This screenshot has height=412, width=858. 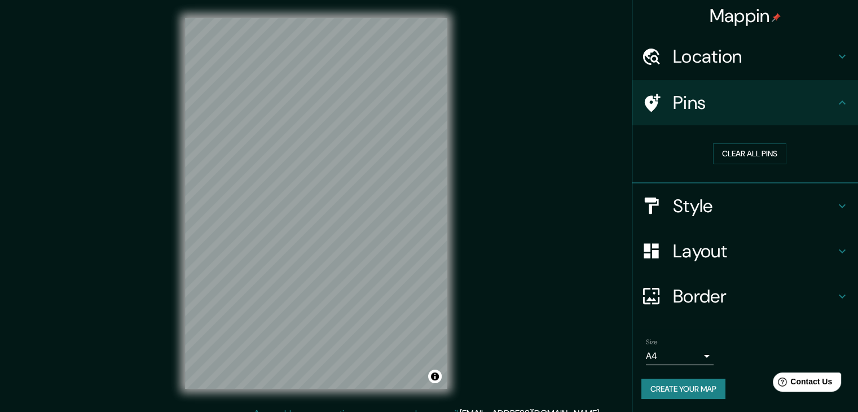 What do you see at coordinates (435, 376) in the screenshot?
I see `button: Toggle attribution` at bounding box center [435, 376].